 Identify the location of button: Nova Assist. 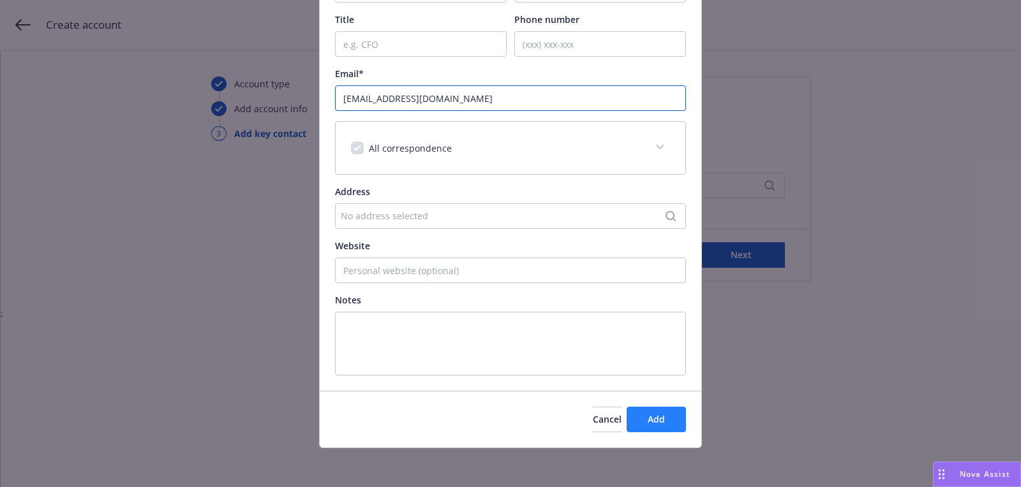
(977, 475).